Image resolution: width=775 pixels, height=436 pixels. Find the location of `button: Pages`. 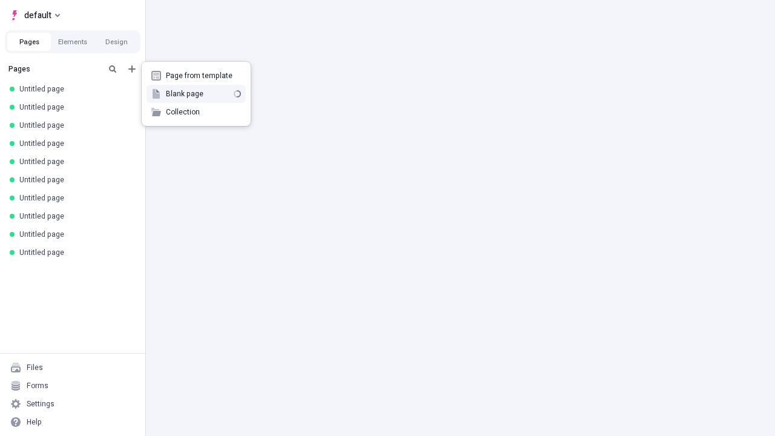

button: Pages is located at coordinates (29, 42).